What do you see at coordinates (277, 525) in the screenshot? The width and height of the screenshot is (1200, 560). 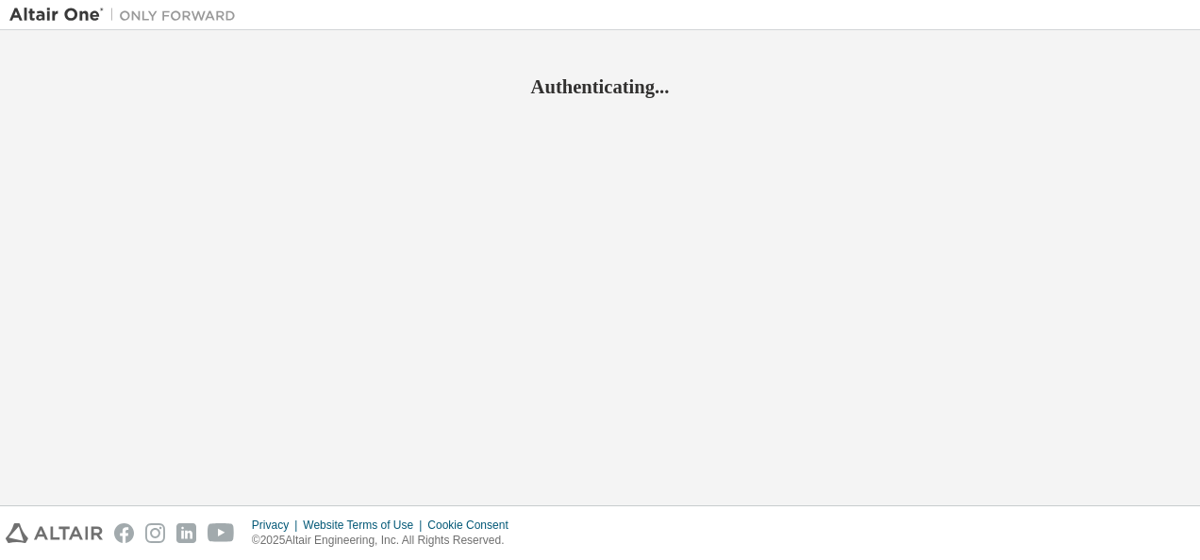 I see `div: Privacy` at bounding box center [277, 525].